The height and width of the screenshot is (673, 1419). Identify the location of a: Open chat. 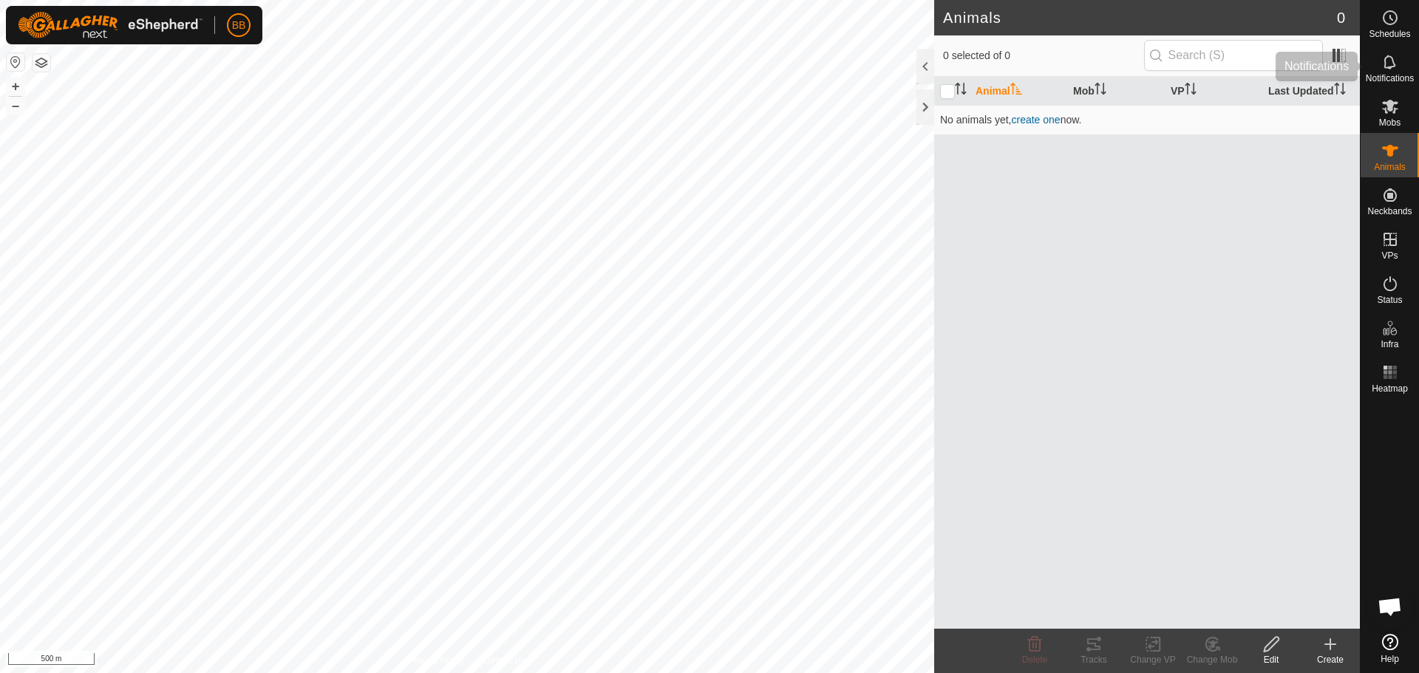
(1390, 607).